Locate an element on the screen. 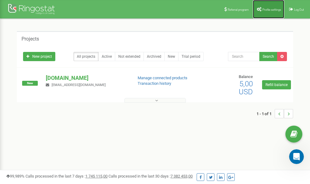 This screenshot has height=184, width=310. span: 1 - 1 of 1 is located at coordinates (265, 114).